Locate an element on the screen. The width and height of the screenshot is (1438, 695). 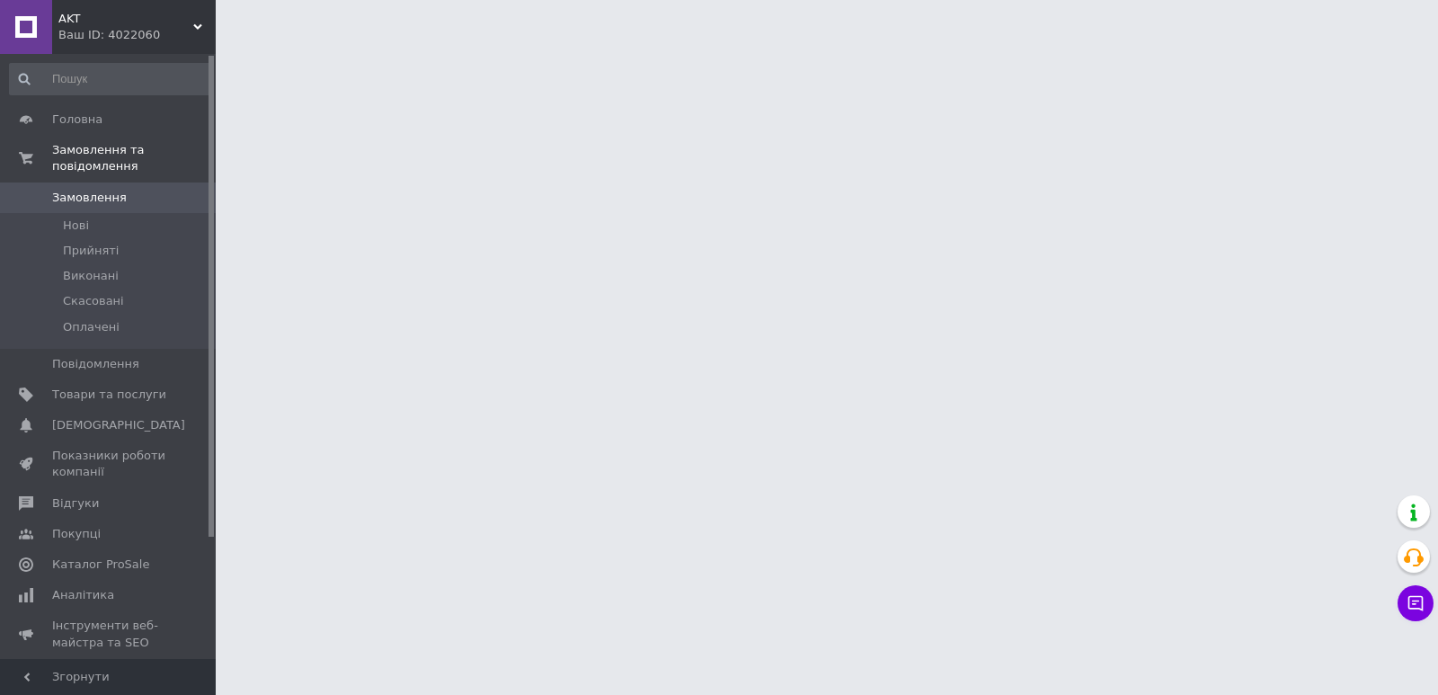
span: Повідомлення is located at coordinates (95, 364).